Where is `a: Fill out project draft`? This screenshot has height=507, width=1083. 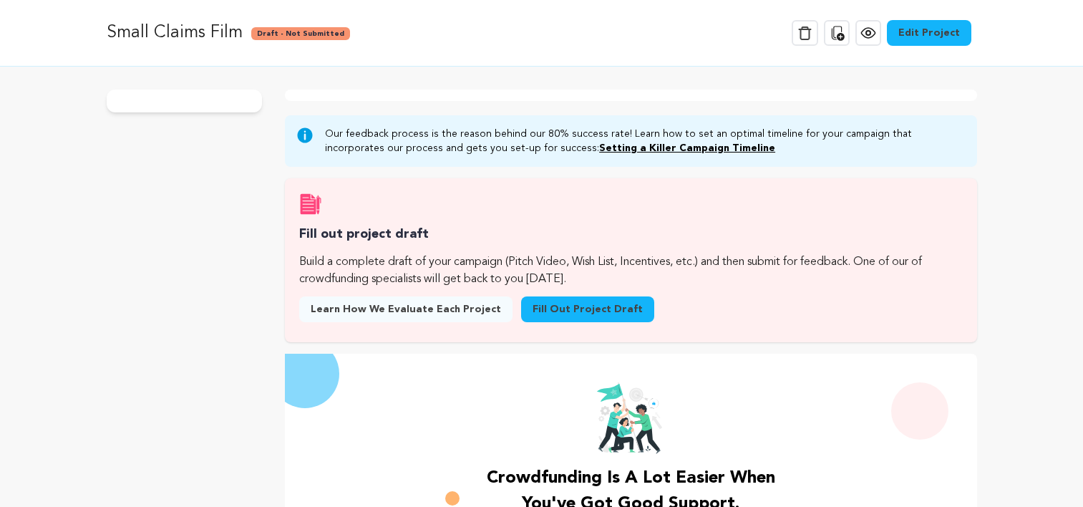
a: Fill out project draft is located at coordinates (588, 309).